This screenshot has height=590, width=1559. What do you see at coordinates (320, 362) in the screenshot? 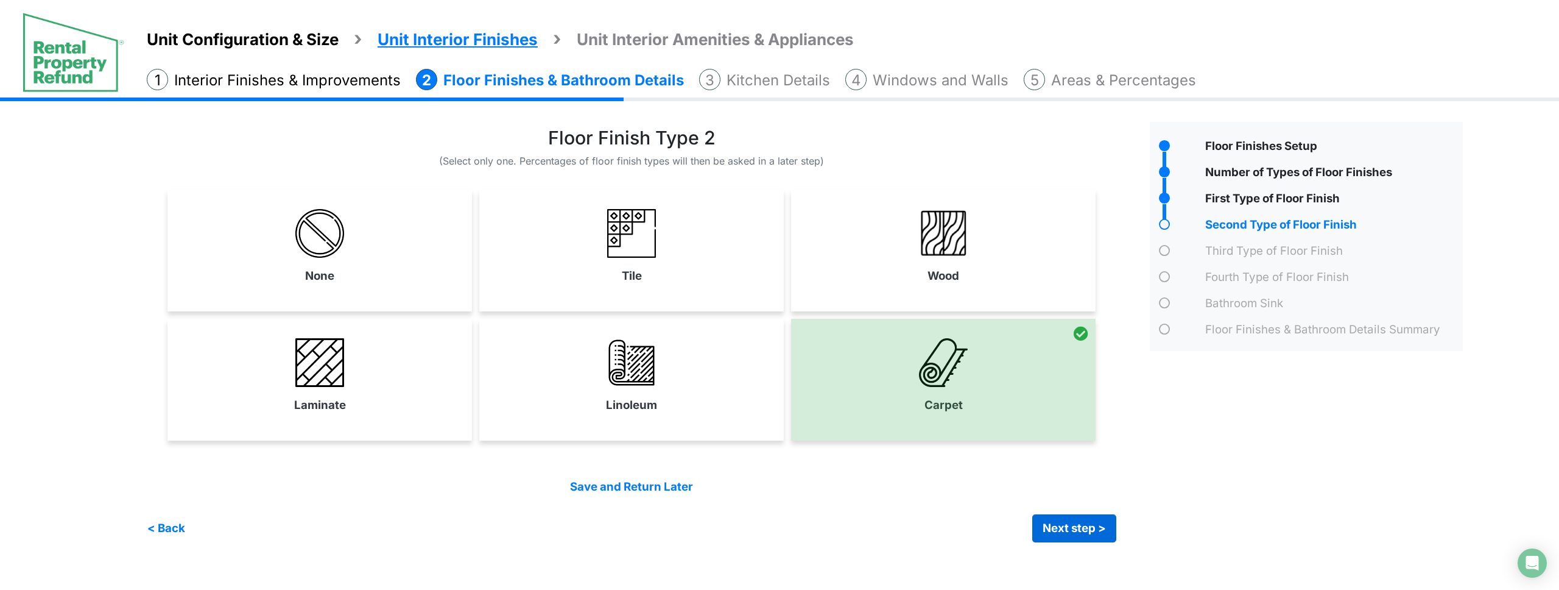
I see `img: laminate_3.png` at bounding box center [320, 362].